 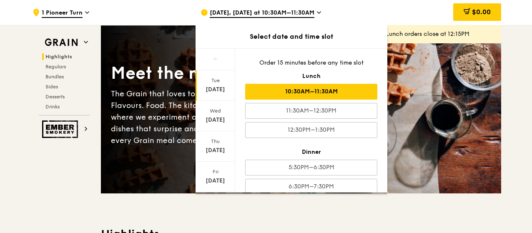 What do you see at coordinates (61, 129) in the screenshot?
I see `img: Ember Smokery web logo` at bounding box center [61, 129].